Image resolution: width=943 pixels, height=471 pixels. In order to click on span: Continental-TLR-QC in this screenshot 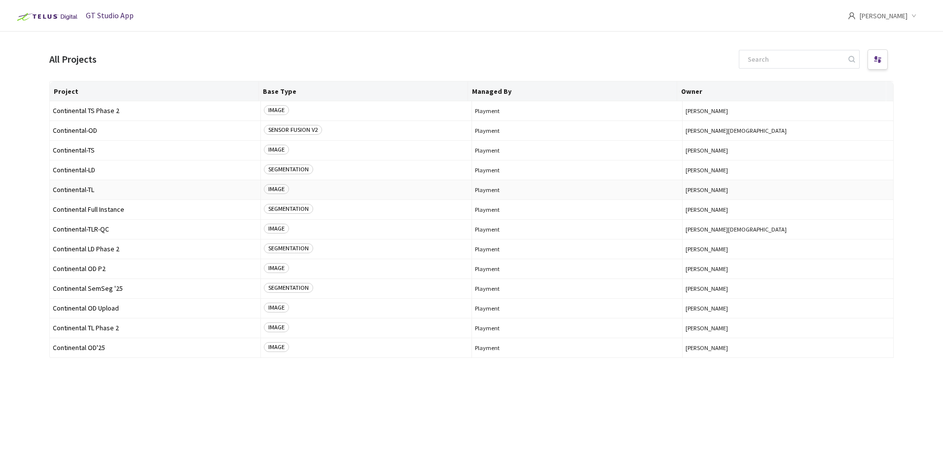, I will do `click(155, 229)`.